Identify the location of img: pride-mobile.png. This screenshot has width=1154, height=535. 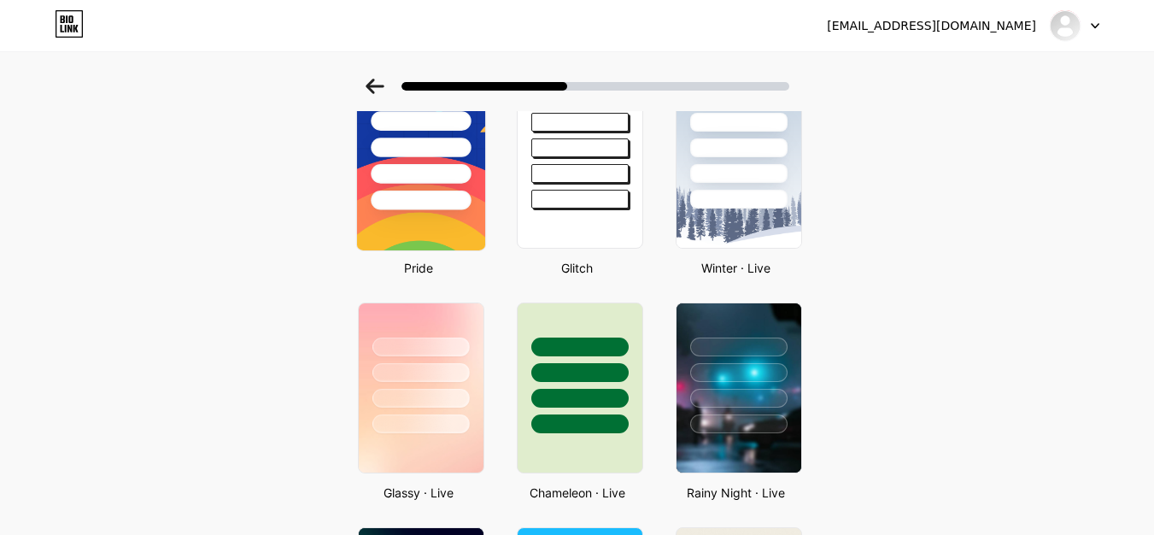
(420, 163).